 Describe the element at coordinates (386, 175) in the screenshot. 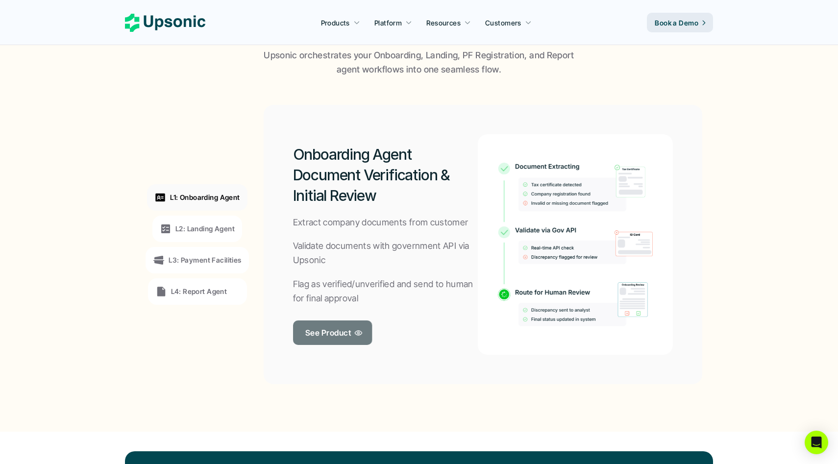

I see `h2: Onboarding Agent Document Verification & Initial Review` at that location.